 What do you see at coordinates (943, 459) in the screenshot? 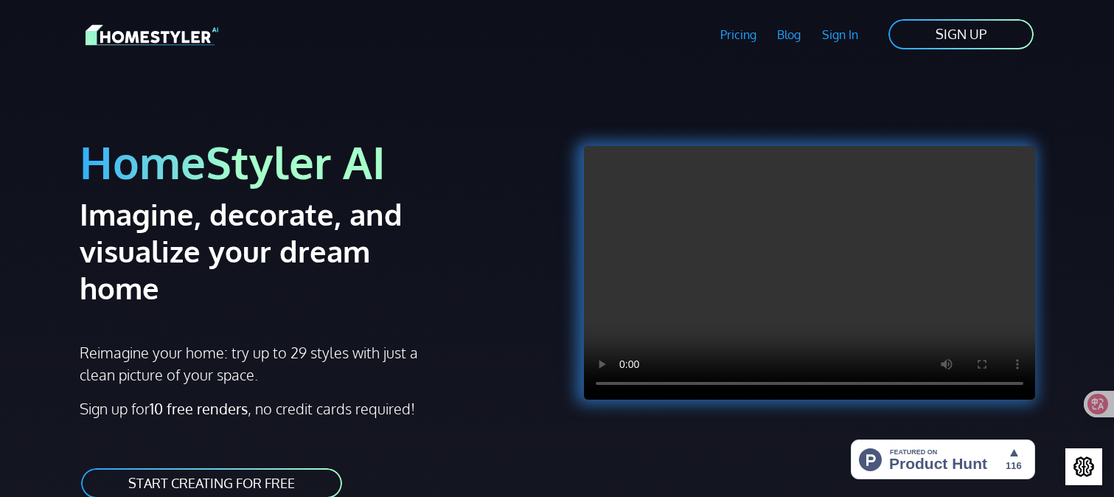
I see `img: HomeStyler AI - Interior Design Made Easy: One Click to Your Dream Home | Product Hunt` at bounding box center [943, 459].